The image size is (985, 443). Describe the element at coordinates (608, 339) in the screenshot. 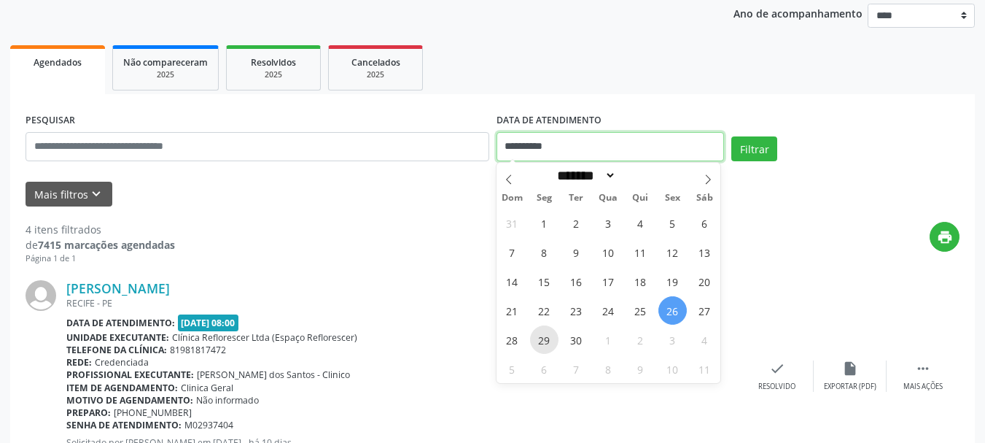

I see `span: Outubro 1, 2025` at that location.